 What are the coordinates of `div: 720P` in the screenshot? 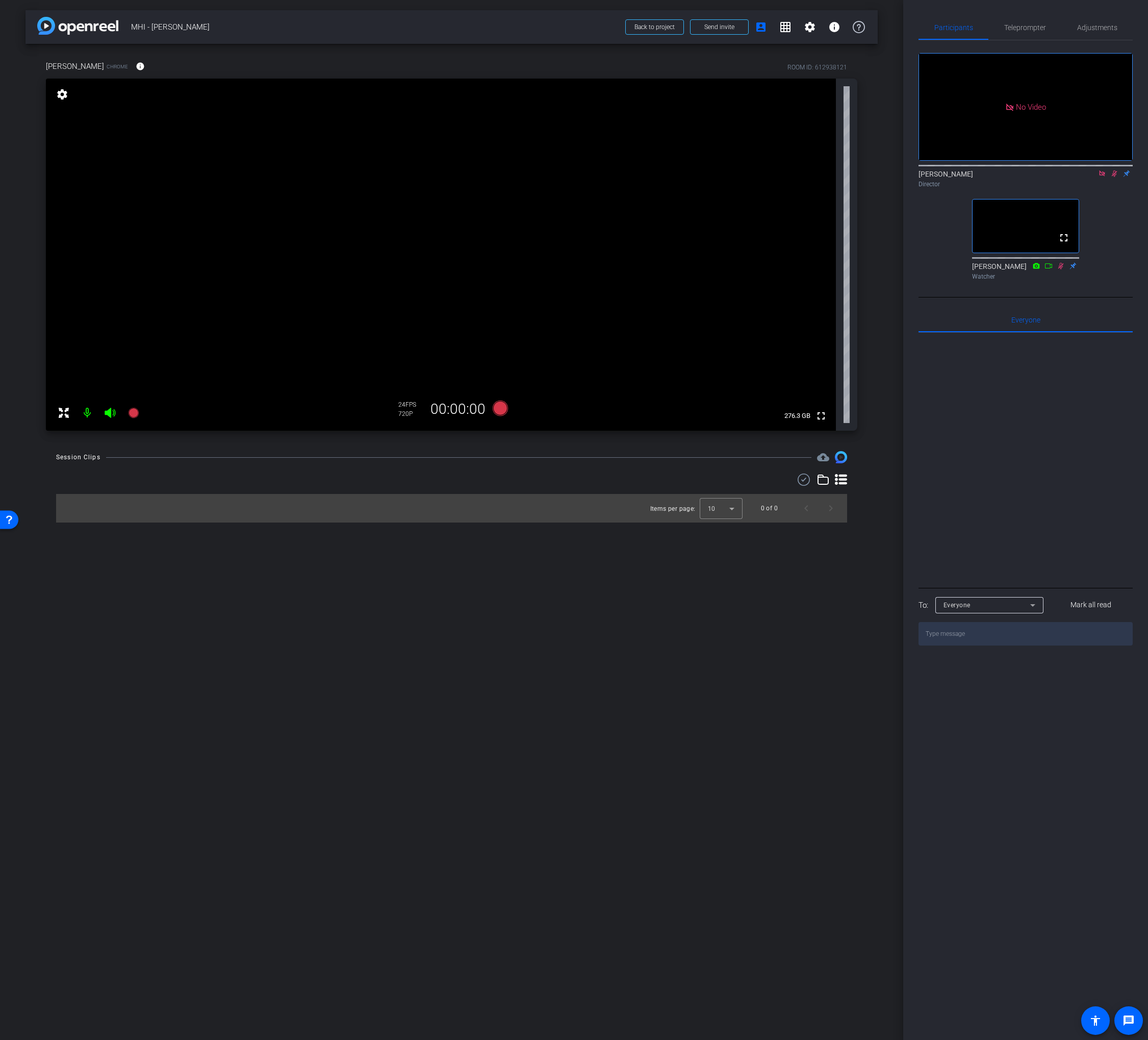 It's located at (411, 413).